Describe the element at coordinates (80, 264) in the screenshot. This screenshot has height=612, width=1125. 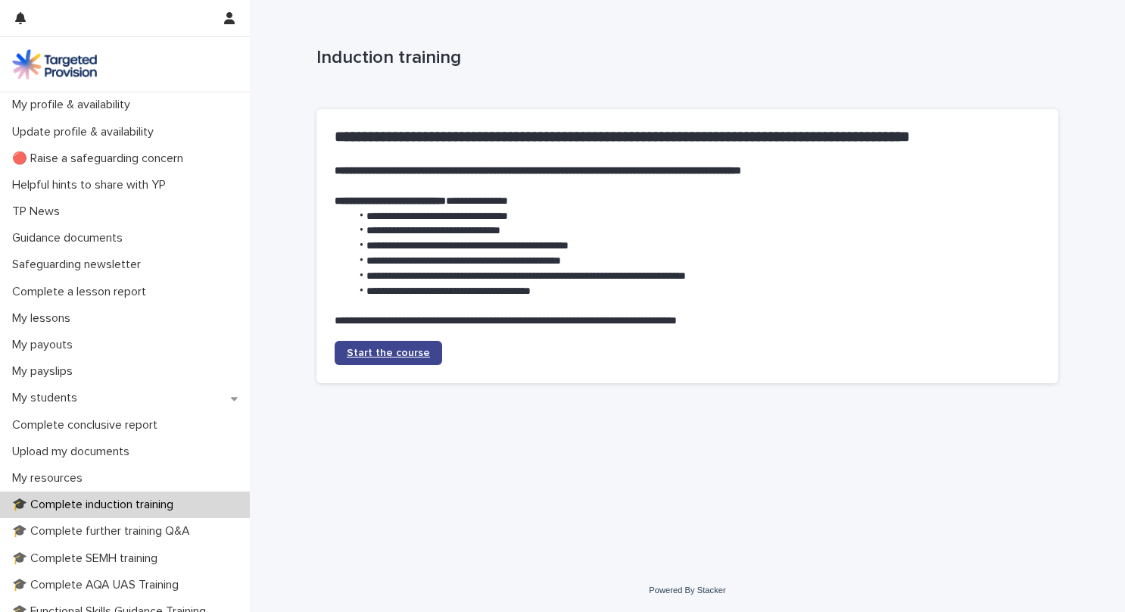
I see `p: Safeguarding newsletter` at that location.